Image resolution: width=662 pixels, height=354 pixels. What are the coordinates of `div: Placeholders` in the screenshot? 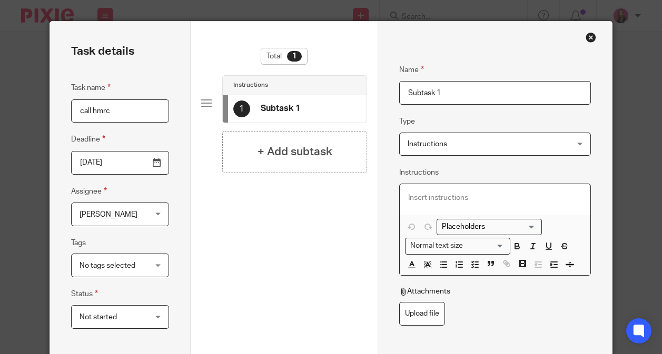 It's located at (489, 227).